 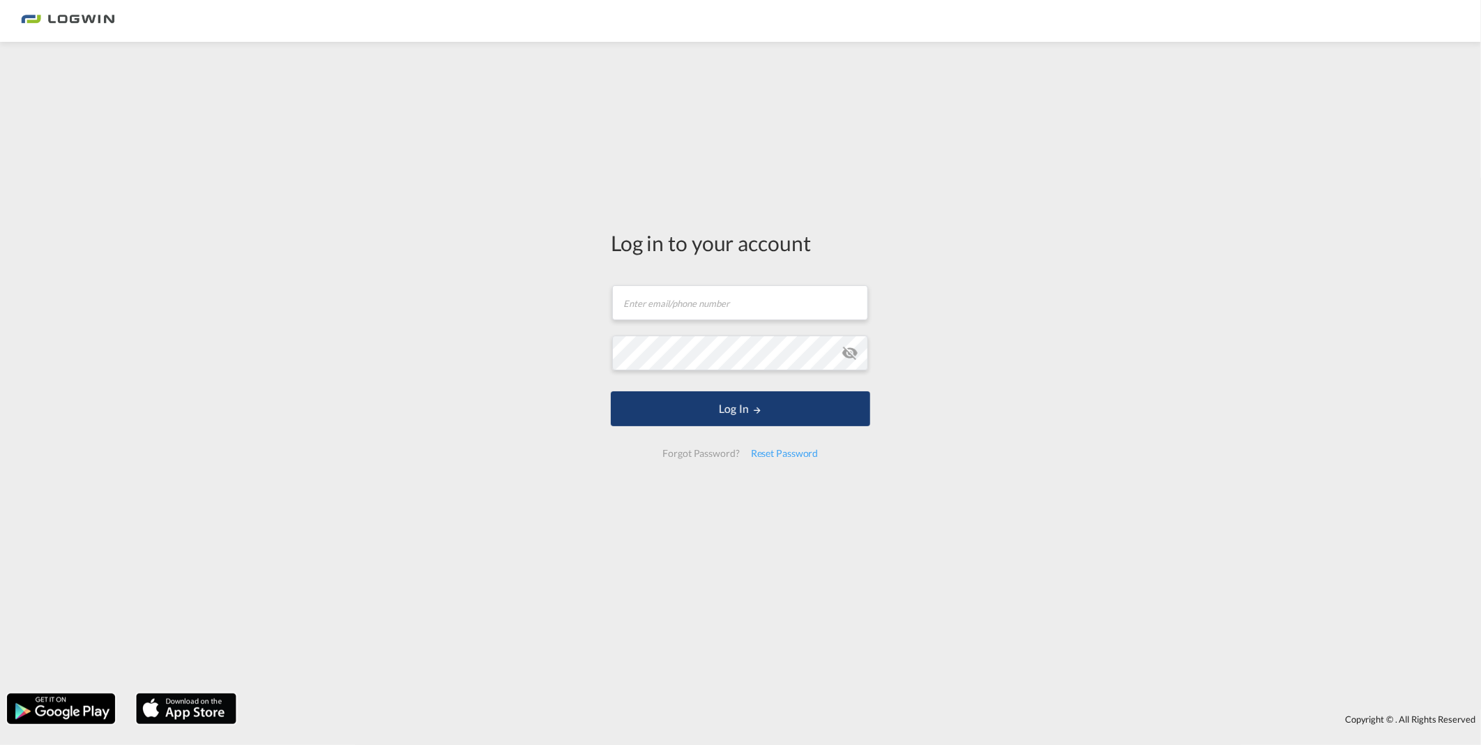 I want to click on input: Enter email/phone number, so click(x=740, y=303).